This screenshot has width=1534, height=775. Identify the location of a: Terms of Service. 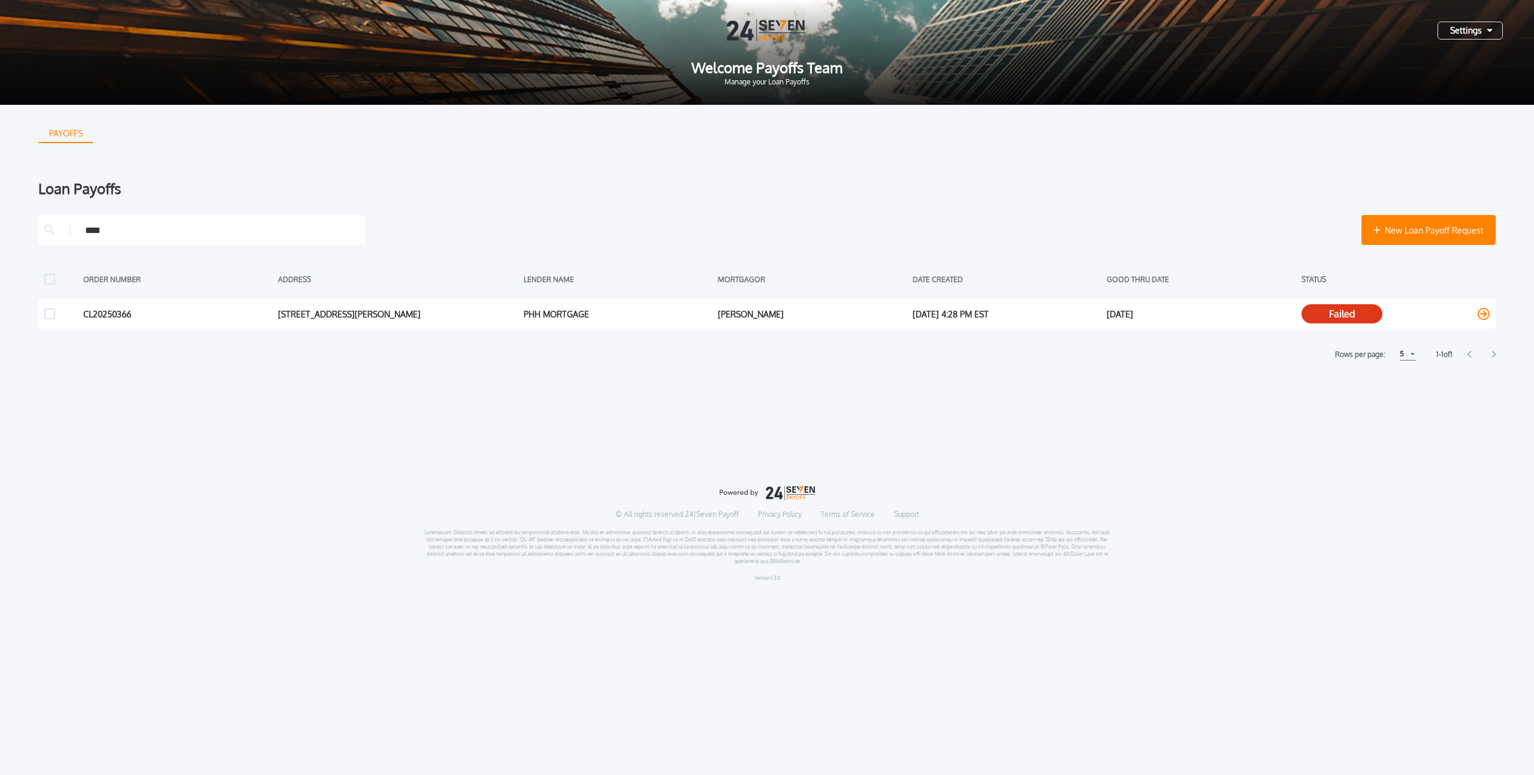
(848, 515).